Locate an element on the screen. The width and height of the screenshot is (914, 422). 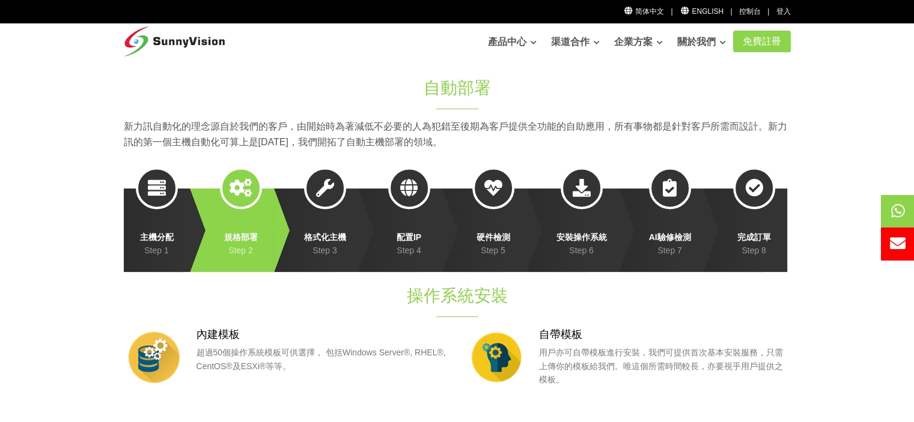
strong: 主機分配 is located at coordinates (157, 237).